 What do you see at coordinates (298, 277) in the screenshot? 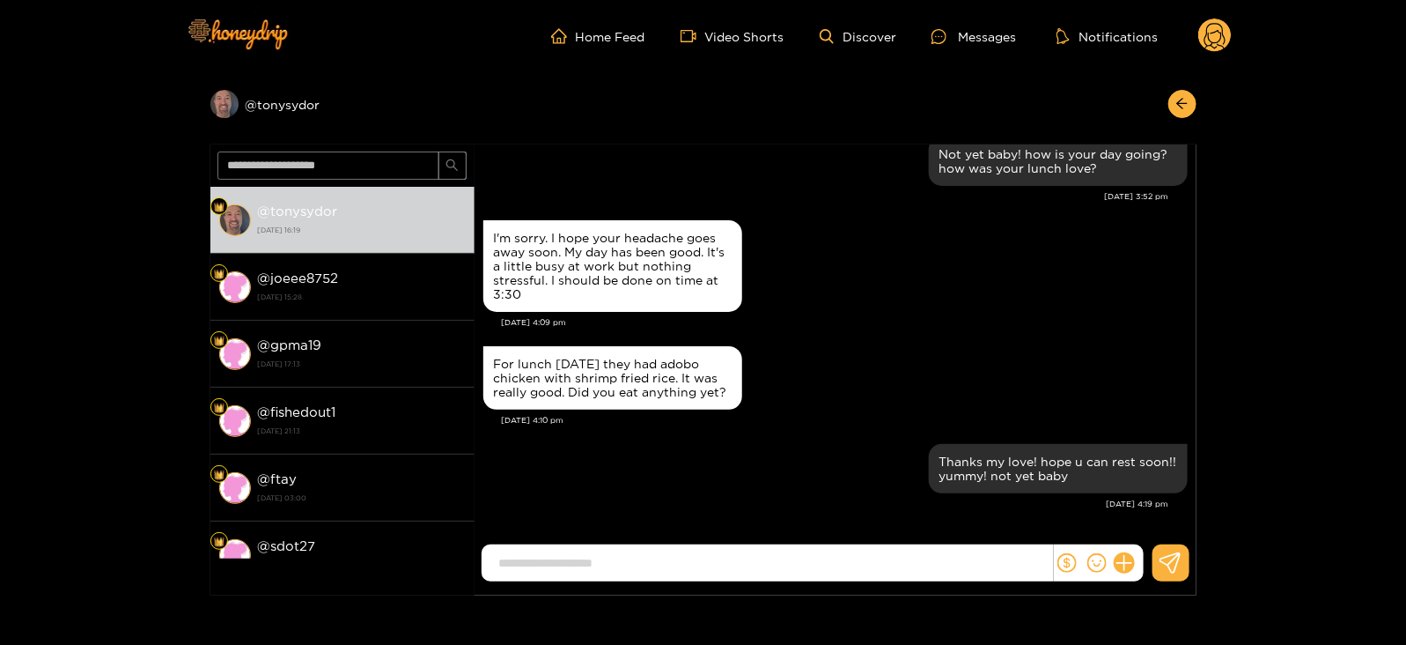
I see `strong: @ joeee8752` at bounding box center [298, 277].